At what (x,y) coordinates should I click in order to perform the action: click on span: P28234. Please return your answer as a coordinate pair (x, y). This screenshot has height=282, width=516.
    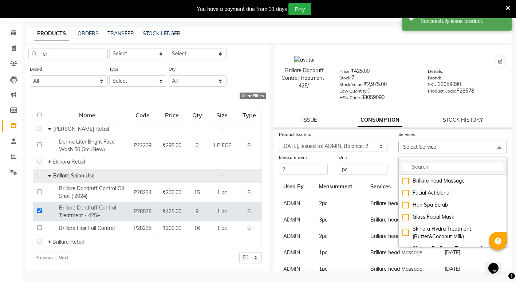
    Looking at the image, I should click on (142, 192).